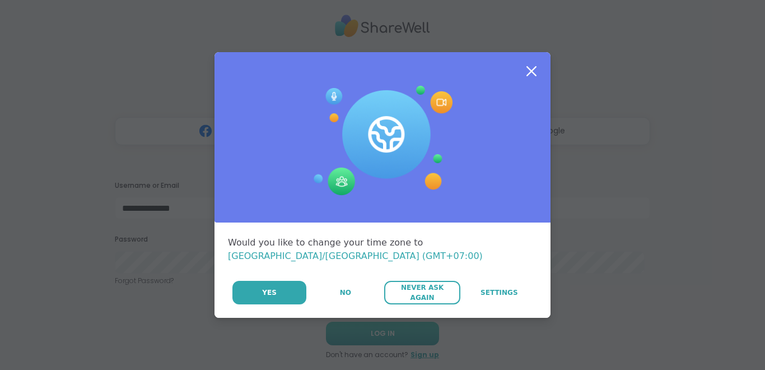  Describe the element at coordinates (499, 292) in the screenshot. I see `a: Settings` at that location.